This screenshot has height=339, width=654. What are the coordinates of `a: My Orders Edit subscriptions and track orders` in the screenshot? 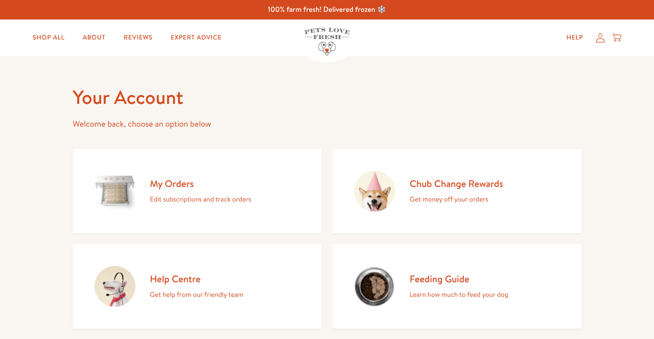 It's located at (197, 191).